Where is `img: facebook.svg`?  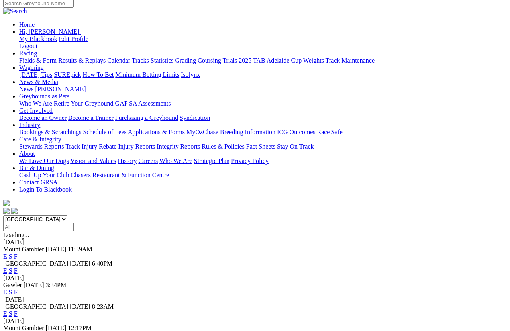 img: facebook.svg is located at coordinates (6, 211).